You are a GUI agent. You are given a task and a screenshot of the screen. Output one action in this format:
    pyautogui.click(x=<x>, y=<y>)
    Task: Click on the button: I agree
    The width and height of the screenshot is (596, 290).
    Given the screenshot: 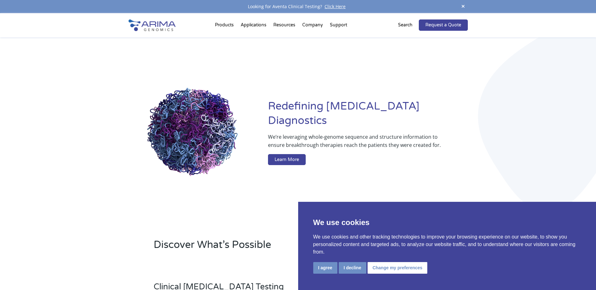 What is the action you would take?
    pyautogui.click(x=325, y=268)
    